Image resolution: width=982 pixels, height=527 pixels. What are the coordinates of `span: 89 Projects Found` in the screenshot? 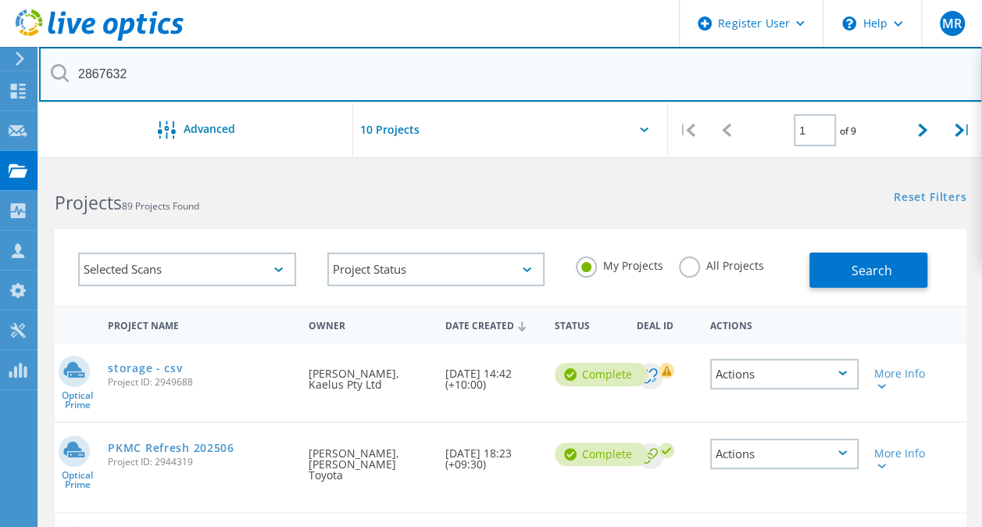 It's located at (160, 206).